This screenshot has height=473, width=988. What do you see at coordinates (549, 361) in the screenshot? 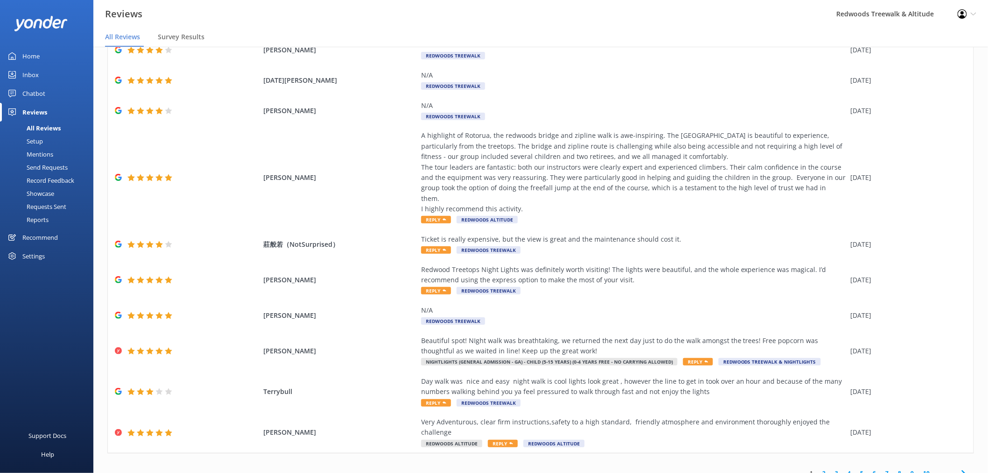
I see `span: Nightlights (General Admission - GA) - Child (5-15 years) (0-4 years free - no carrying allowed)` at bounding box center [549, 361].